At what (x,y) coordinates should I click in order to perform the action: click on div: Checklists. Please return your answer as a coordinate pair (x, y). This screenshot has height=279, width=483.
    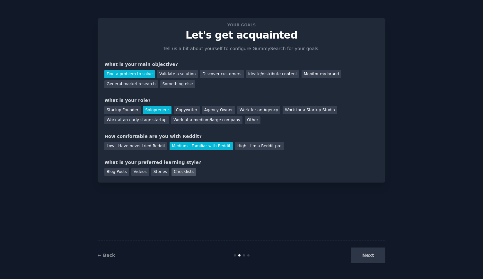
    Looking at the image, I should click on (184, 172).